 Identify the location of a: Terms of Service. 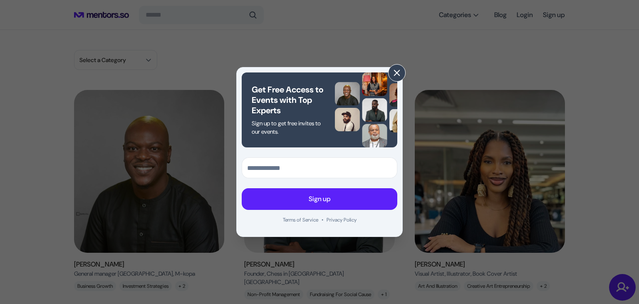
(300, 220).